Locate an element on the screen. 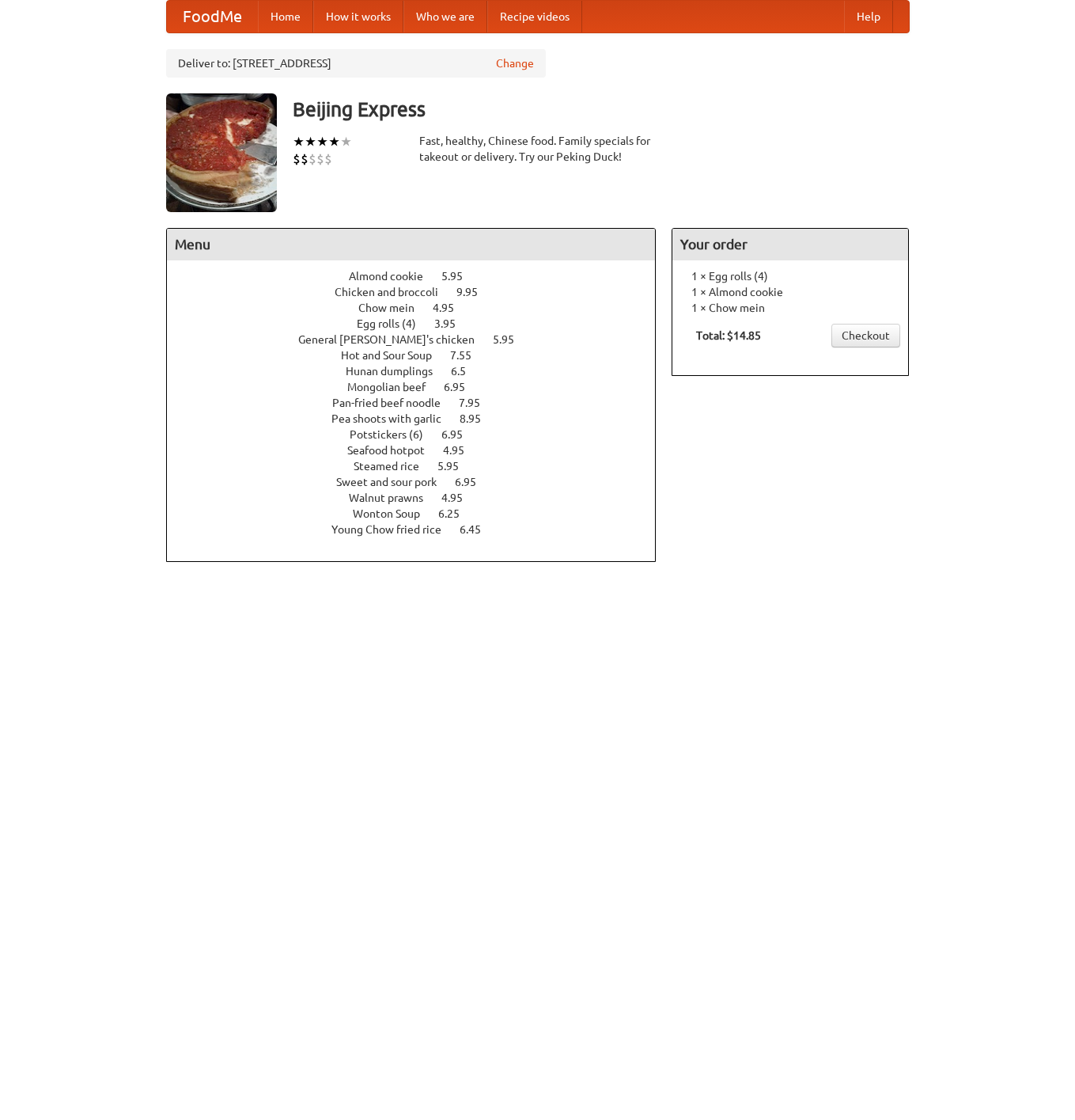  span: Walnut prawns is located at coordinates (394, 498).